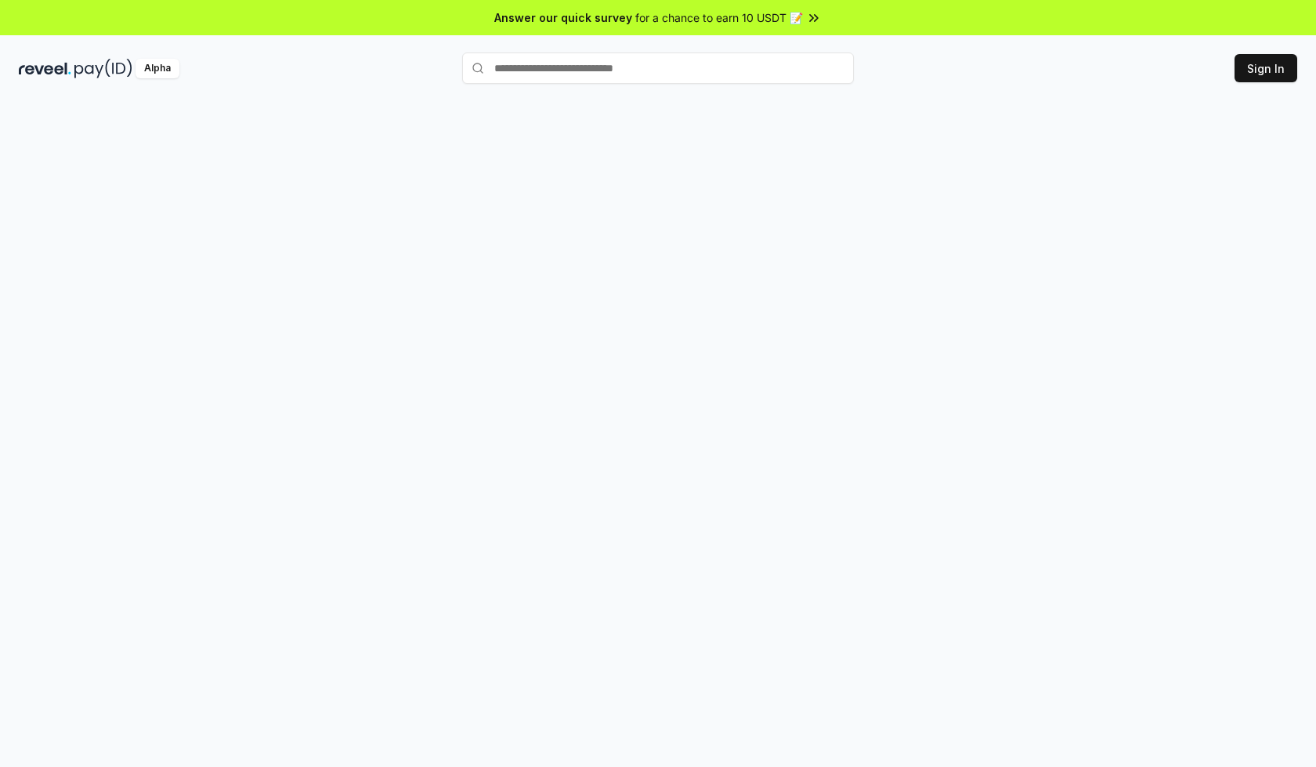 This screenshot has width=1316, height=767. What do you see at coordinates (103, 68) in the screenshot?
I see `img: pay_id` at bounding box center [103, 68].